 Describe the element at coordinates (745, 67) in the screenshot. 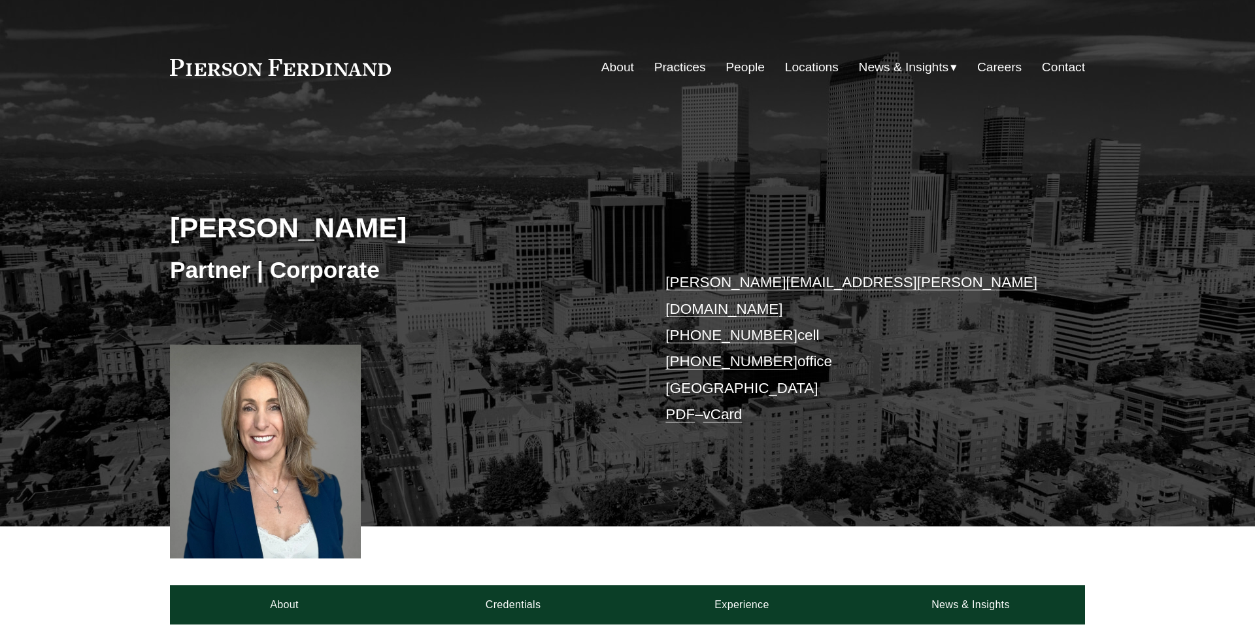

I see `a: People` at that location.